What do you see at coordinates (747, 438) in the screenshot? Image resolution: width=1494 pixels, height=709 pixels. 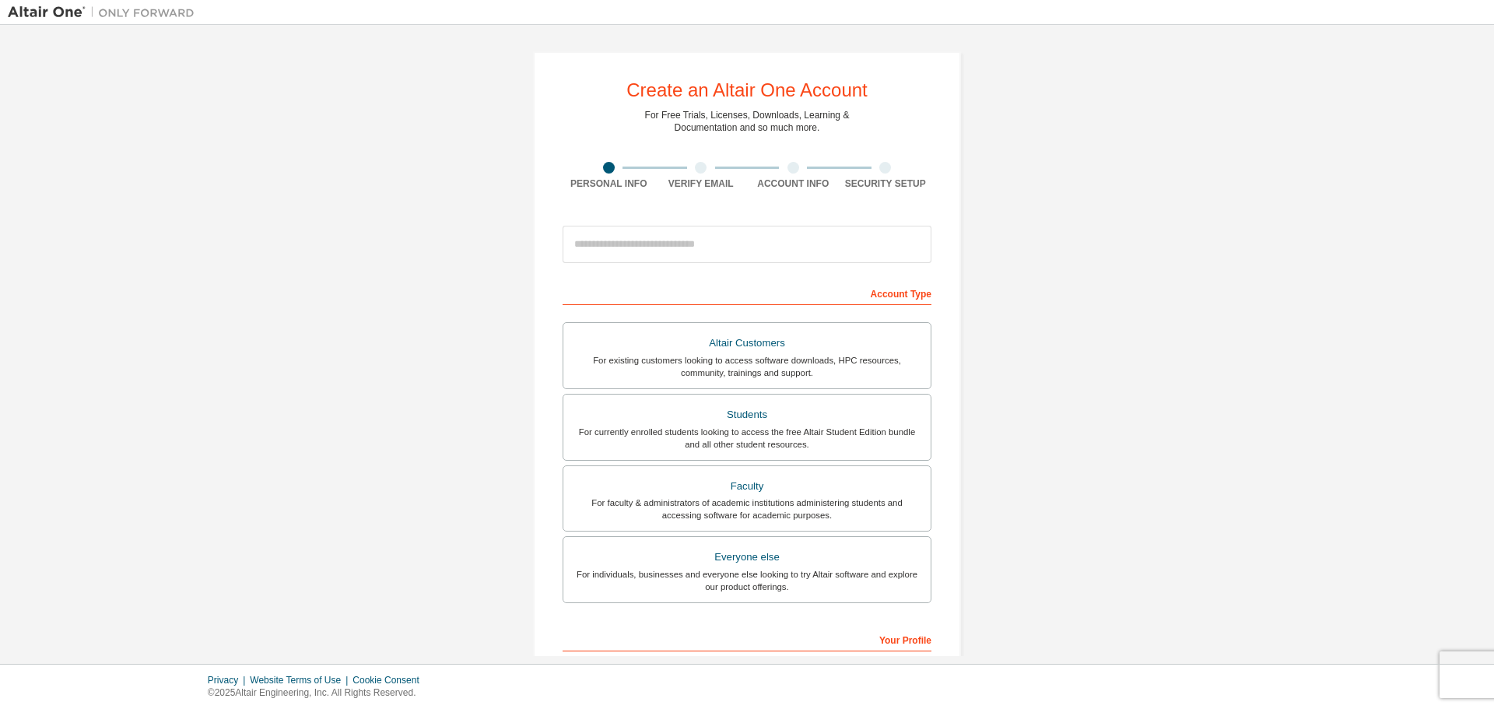 I see `div: For currently enrolled students looking to access the free Altair Student Edition bundle and all ...` at bounding box center [747, 438].